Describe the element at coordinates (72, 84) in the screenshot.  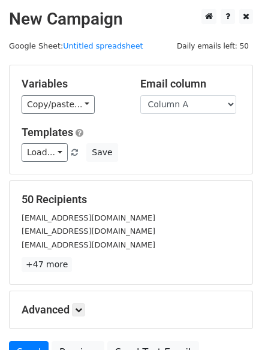
I see `h5: Variables` at that location.